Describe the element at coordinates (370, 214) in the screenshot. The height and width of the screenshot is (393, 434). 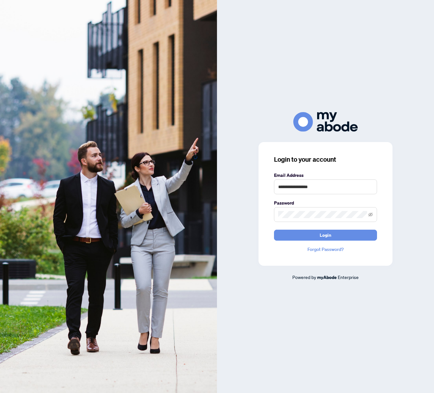
I see `span: eye-invisible` at that location.